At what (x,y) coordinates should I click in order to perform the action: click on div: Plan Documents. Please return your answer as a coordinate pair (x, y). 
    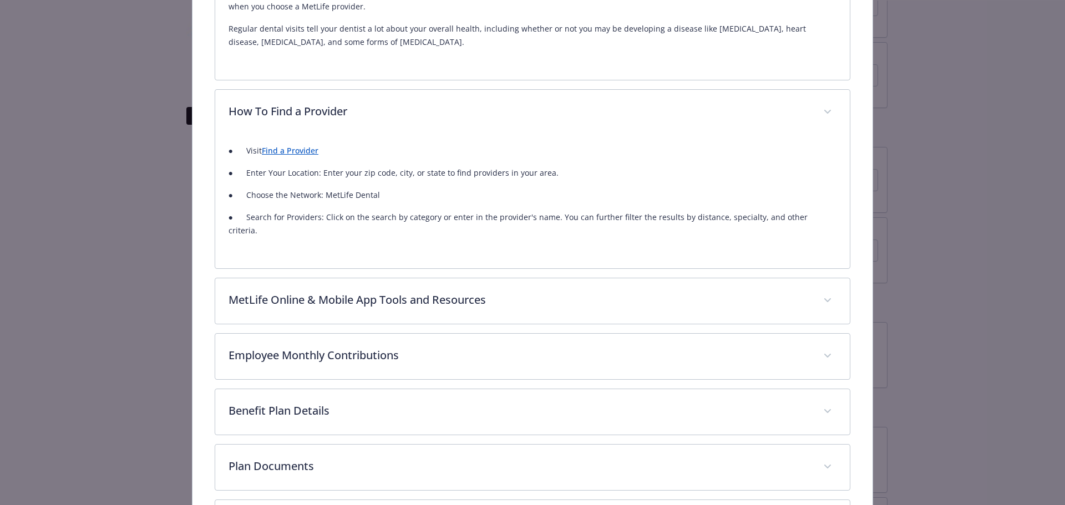
    Looking at the image, I should click on (533, 468).